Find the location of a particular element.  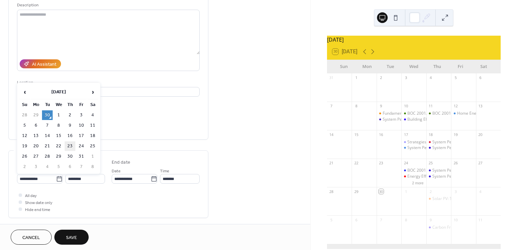

div: 27 is located at coordinates (480, 163).